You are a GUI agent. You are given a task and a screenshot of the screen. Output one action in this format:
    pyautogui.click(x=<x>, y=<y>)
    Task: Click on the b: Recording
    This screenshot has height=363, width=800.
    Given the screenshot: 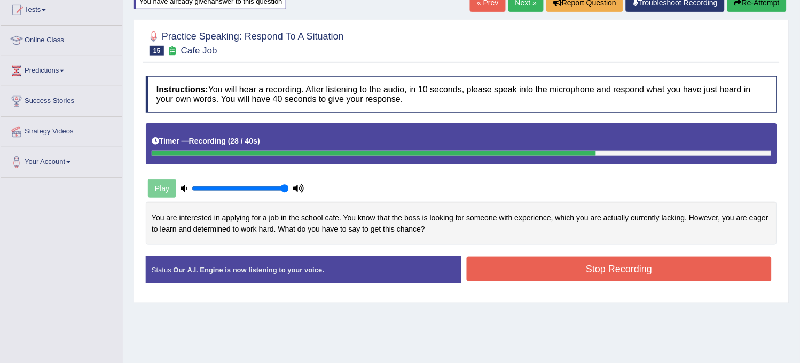 What is the action you would take?
    pyautogui.click(x=207, y=141)
    